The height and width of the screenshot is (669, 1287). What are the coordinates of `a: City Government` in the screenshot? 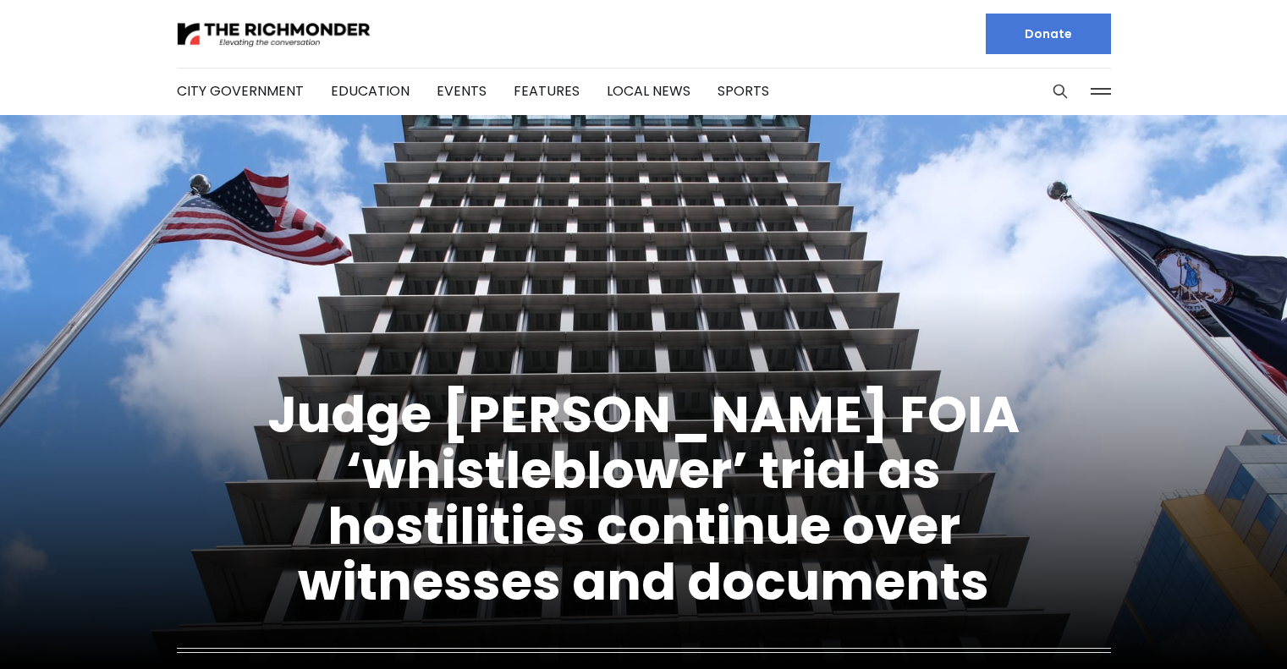 It's located at (240, 91).